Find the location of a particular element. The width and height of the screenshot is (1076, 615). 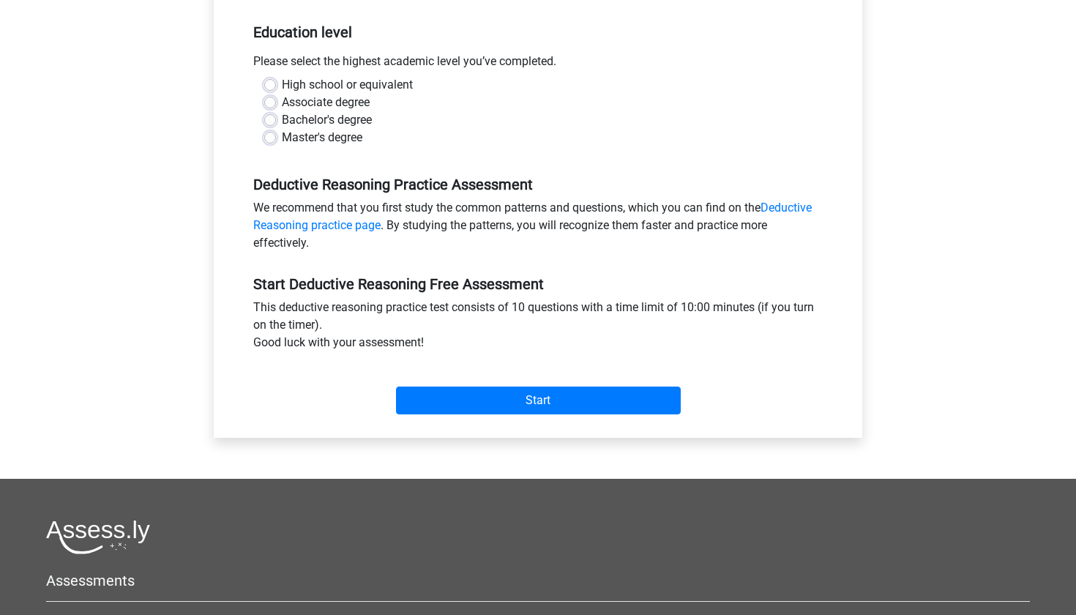

h5: Start Deductive Reasoning Free Assessment is located at coordinates (538, 284).